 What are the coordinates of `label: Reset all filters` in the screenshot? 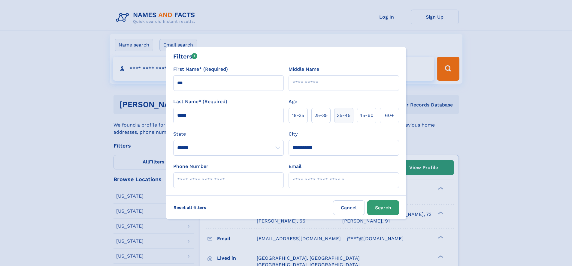 It's located at (190, 208).